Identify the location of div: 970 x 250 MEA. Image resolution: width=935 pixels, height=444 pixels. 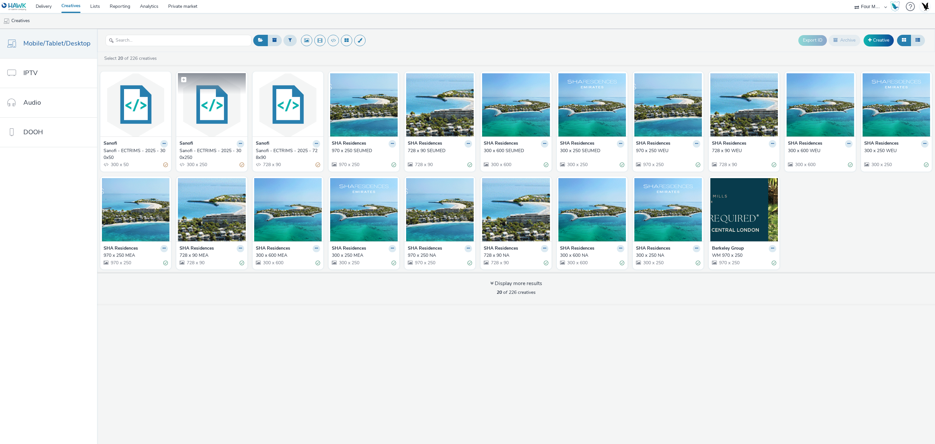
(134, 255).